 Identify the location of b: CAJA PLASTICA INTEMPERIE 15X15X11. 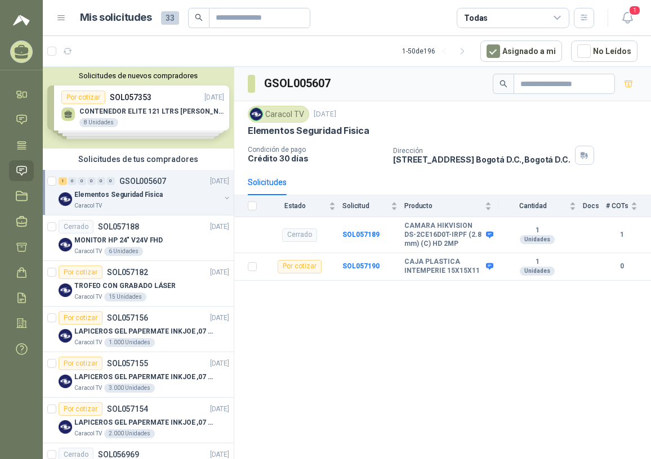
(444, 266).